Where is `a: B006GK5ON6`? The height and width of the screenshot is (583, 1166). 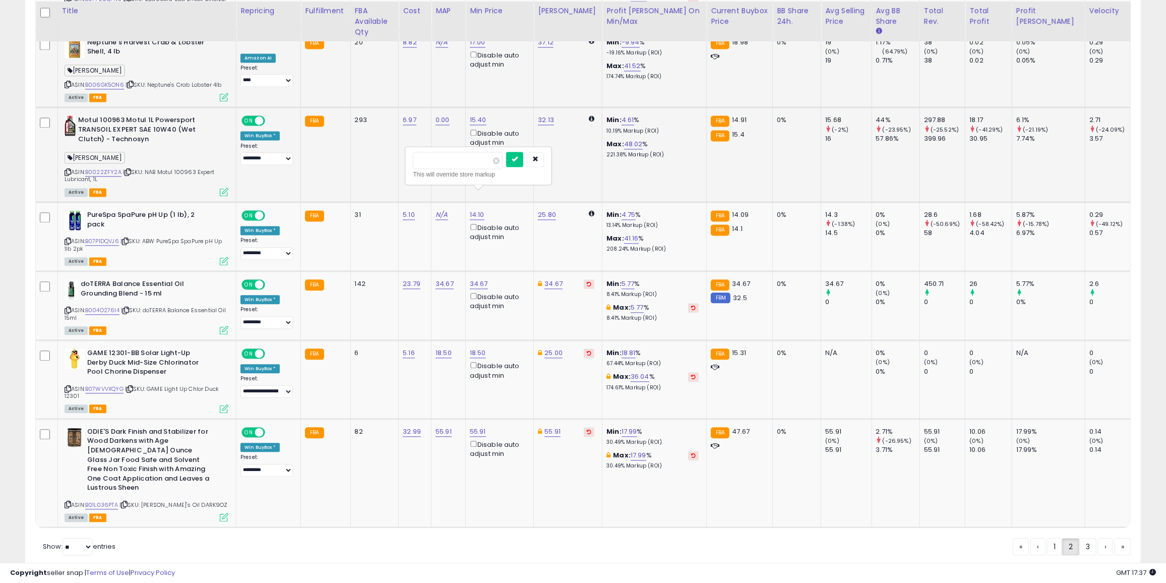 a: B006GK5ON6 is located at coordinates (104, 85).